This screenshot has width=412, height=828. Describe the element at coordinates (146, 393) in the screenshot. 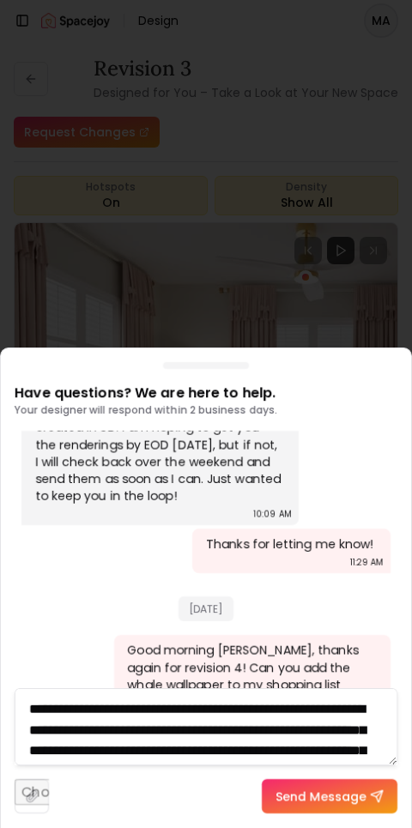

I see `p: Have questions? We are here to help.` at that location.